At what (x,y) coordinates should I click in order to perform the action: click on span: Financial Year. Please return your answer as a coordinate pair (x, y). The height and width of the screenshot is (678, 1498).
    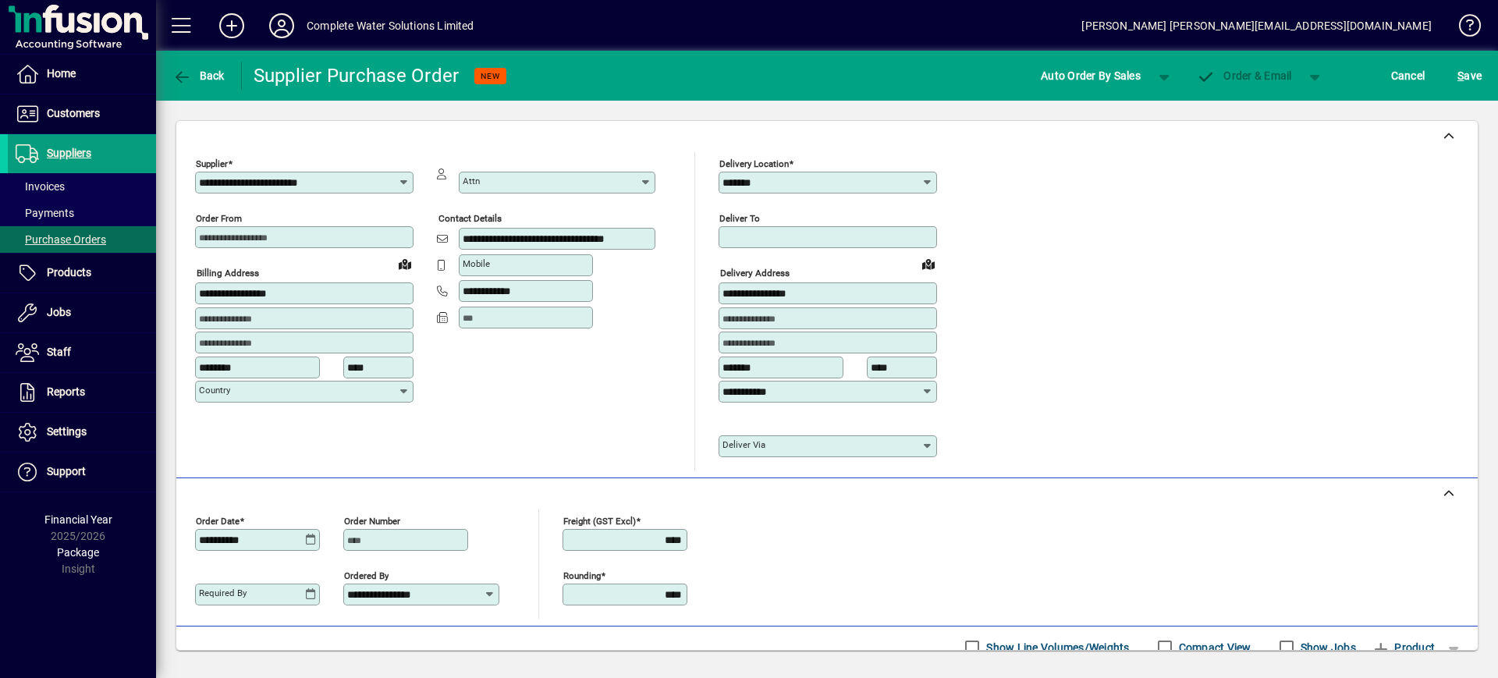
    Looking at the image, I should click on (78, 520).